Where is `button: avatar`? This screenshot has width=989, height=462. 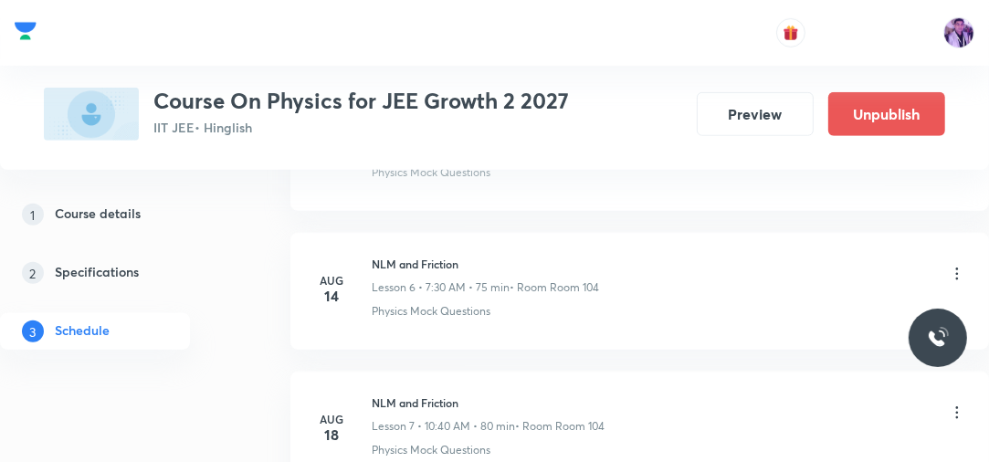 button: avatar is located at coordinates (791, 33).